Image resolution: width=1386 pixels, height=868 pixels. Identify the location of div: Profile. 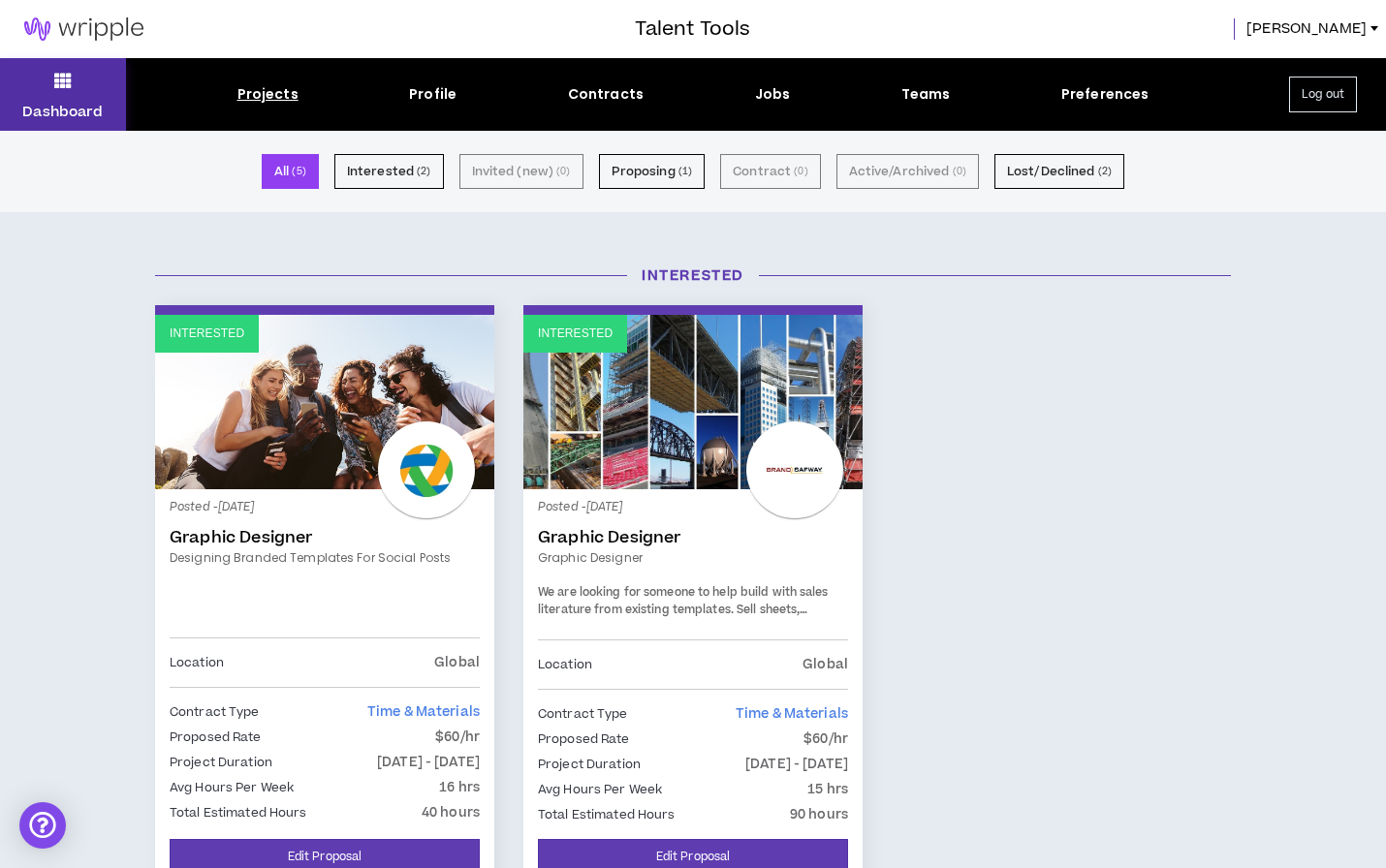
(433, 94).